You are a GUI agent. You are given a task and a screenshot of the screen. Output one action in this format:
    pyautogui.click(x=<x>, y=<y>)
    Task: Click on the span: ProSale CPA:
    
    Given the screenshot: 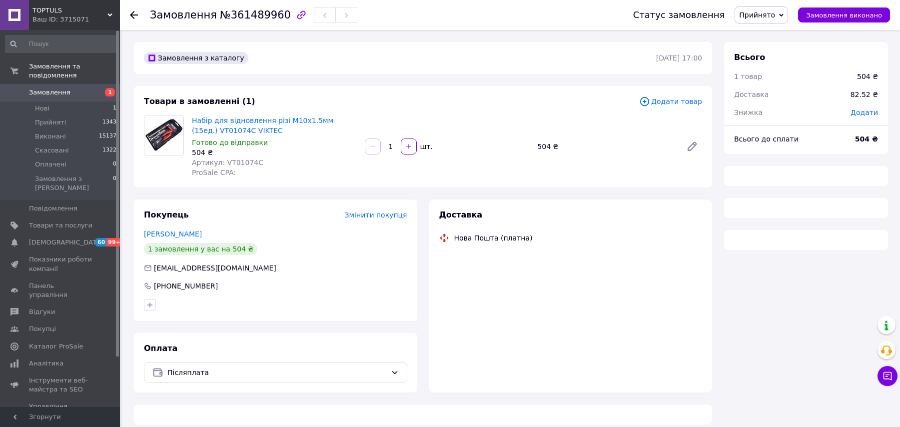 What is the action you would take?
    pyautogui.click(x=214, y=172)
    